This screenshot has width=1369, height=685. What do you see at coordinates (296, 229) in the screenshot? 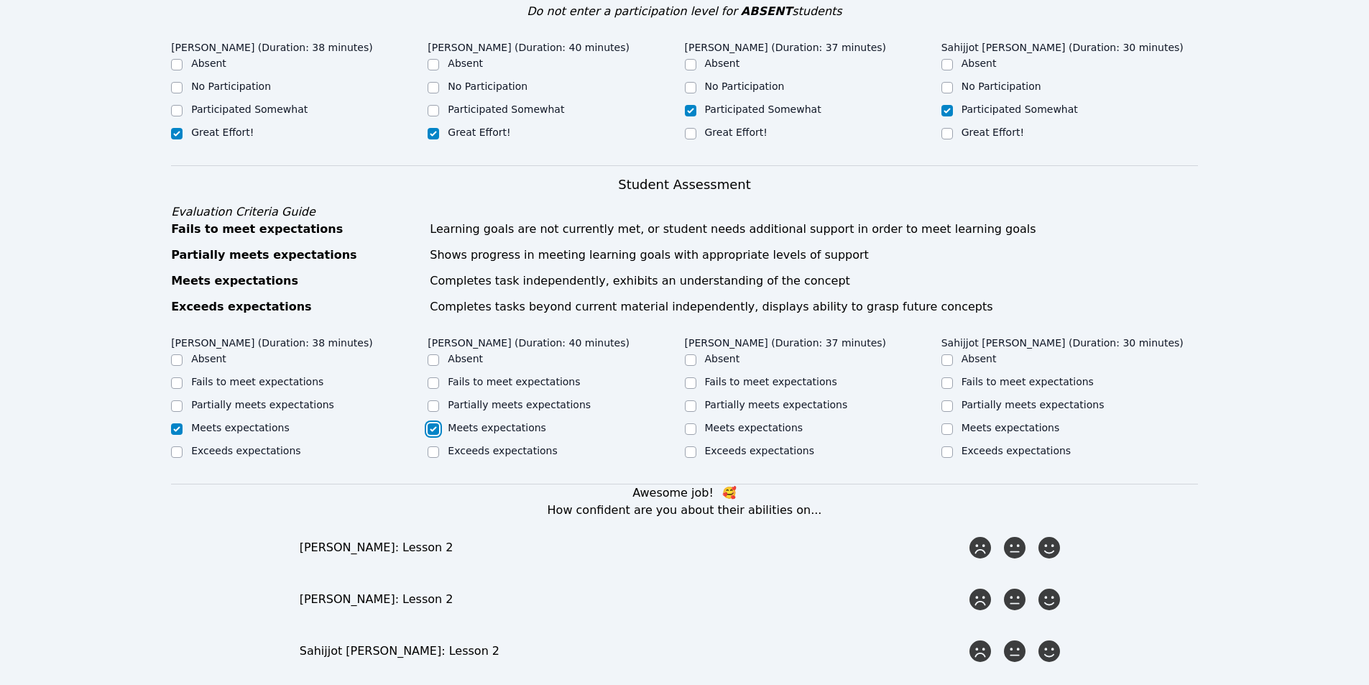
I see `div: Fails to meet expectations` at bounding box center [296, 229].